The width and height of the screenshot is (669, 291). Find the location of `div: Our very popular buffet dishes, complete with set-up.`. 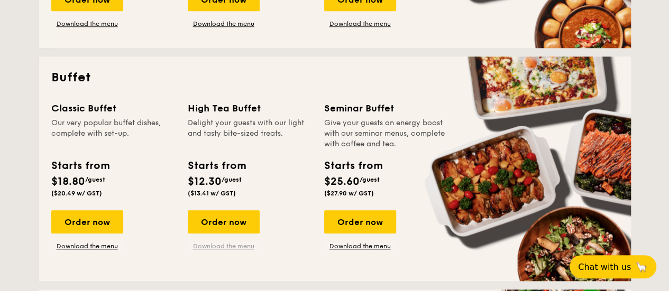

div: Our very popular buffet dishes, complete with set-up. is located at coordinates (113, 134).